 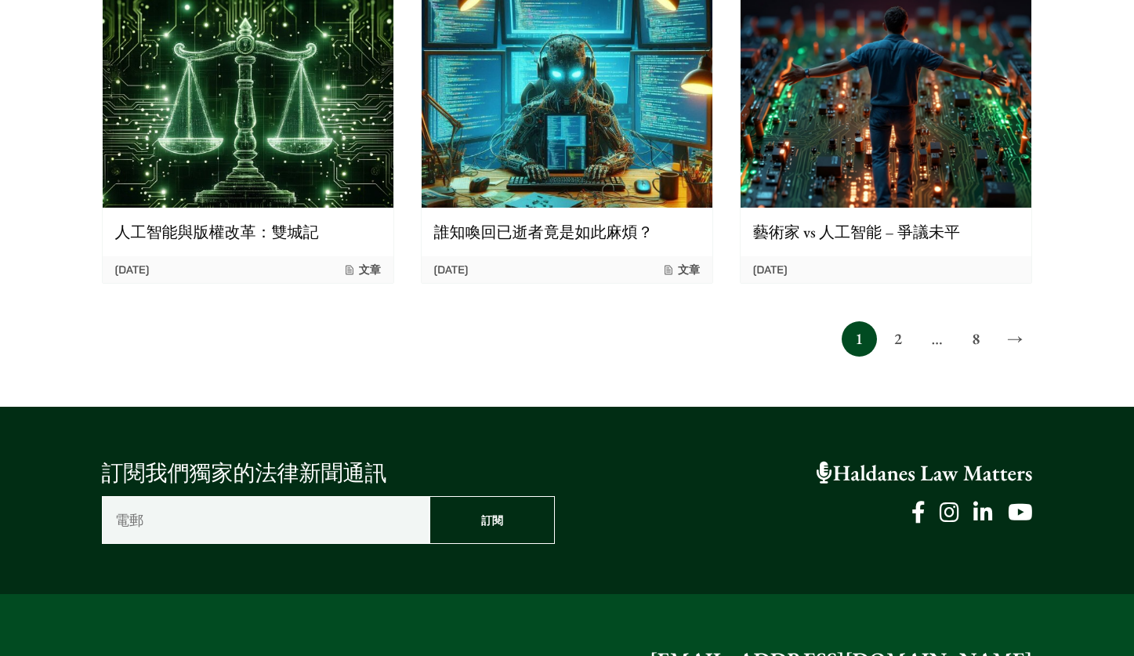 What do you see at coordinates (492, 519) in the screenshot?
I see `input: 訂閱` at bounding box center [492, 519].